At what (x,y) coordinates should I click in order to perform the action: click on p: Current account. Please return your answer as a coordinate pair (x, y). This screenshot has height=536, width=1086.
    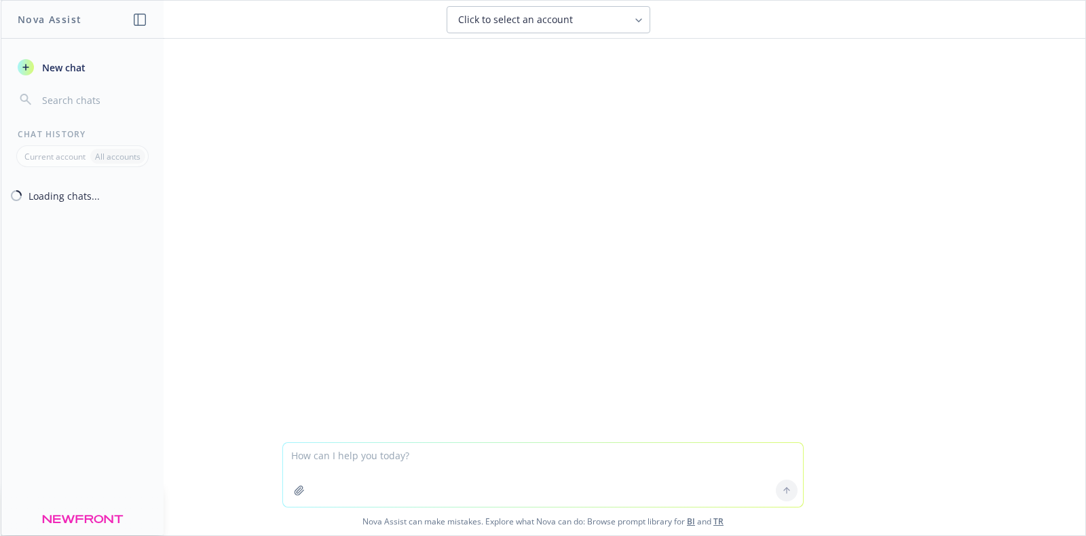
    Looking at the image, I should click on (55, 156).